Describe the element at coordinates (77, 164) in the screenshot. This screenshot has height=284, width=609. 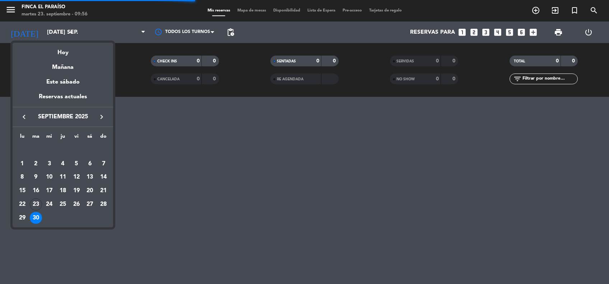
I see `div: 5` at that location.